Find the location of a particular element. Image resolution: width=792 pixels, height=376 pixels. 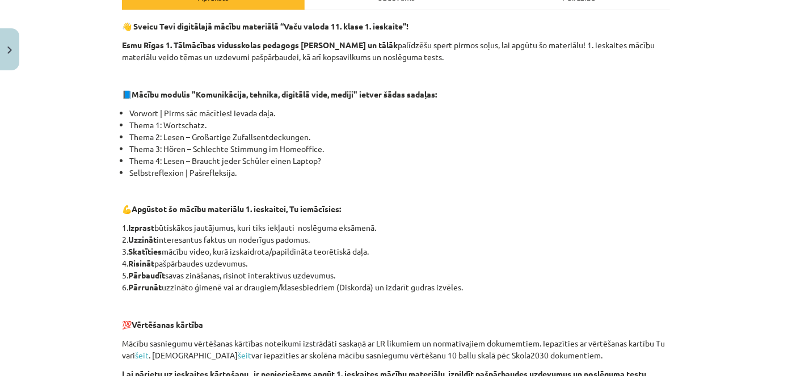

p: Mācību sasniegumu vērtēšanas kārtības noteikumi izstrādāti saskaņā ar LR likumiem un normatīvajie... is located at coordinates (396, 349).